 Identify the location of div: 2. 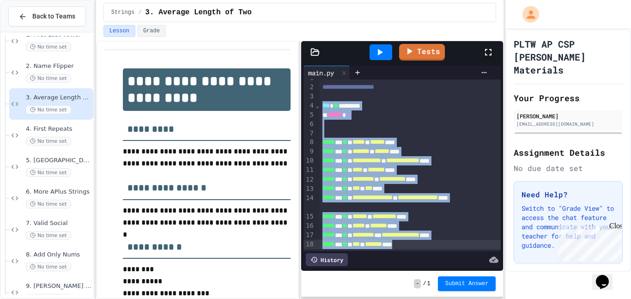
(309, 87).